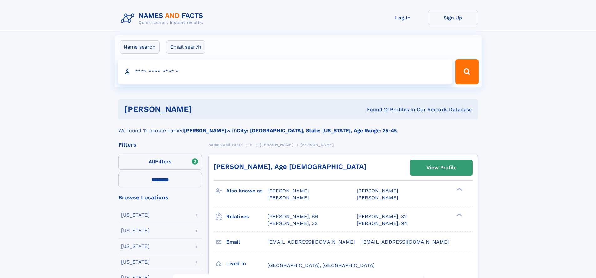 This screenshot has width=596, height=278. Describe the element at coordinates (403, 18) in the screenshot. I see `a: Log In` at that location.